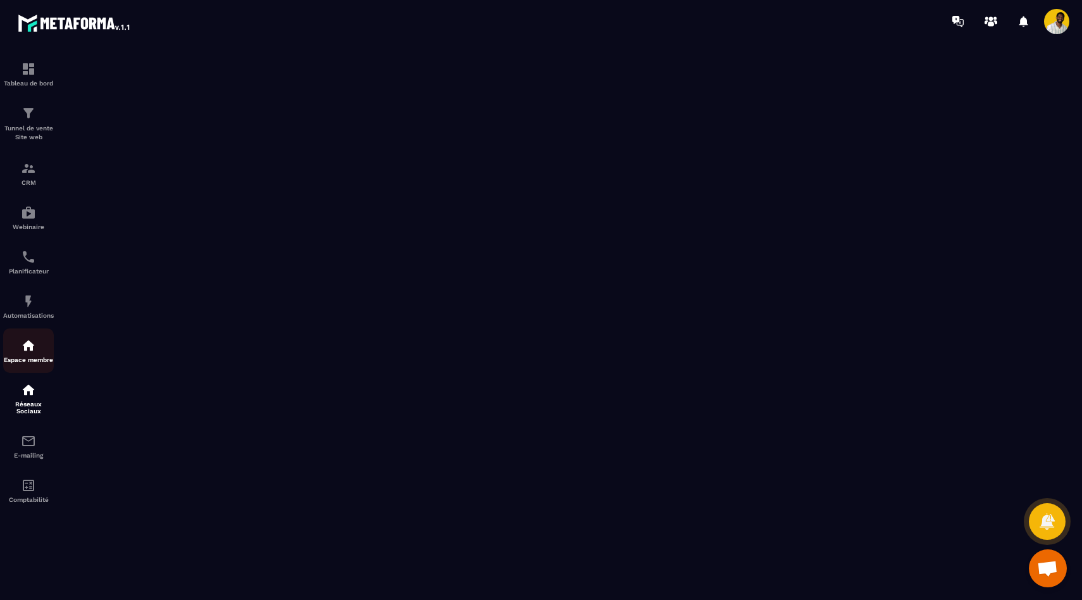  I want to click on img: accountant, so click(28, 486).